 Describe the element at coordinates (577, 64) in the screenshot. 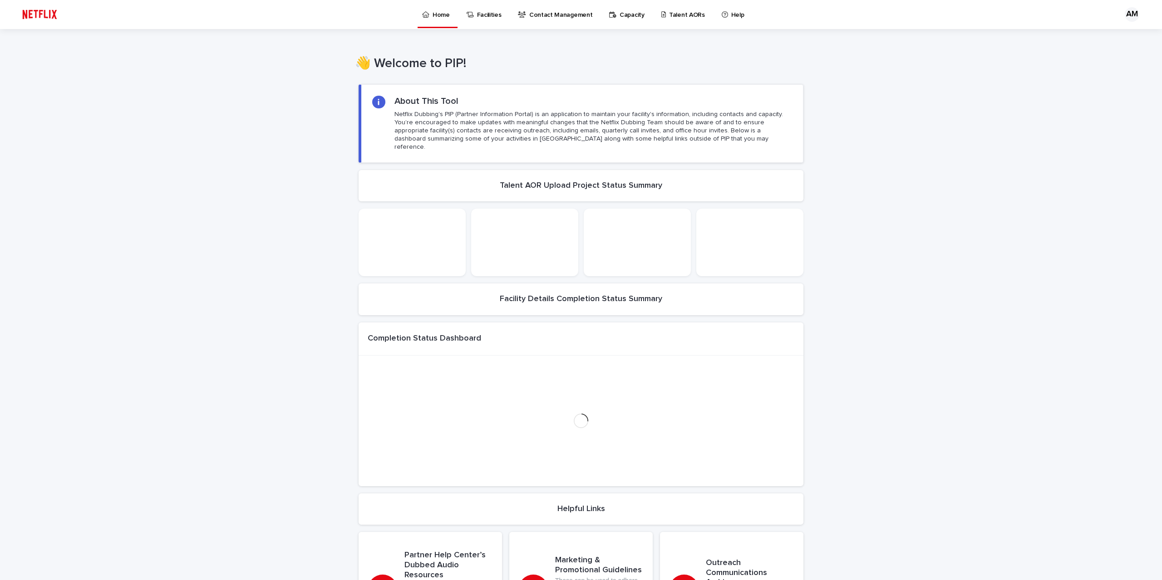

I see `h1: 👋 Welcome to PIP!` at that location.